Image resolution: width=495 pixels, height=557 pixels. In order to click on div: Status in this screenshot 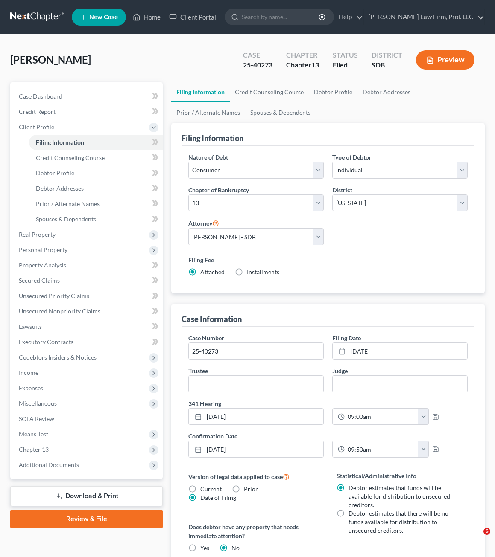, I will do `click(345, 55)`.